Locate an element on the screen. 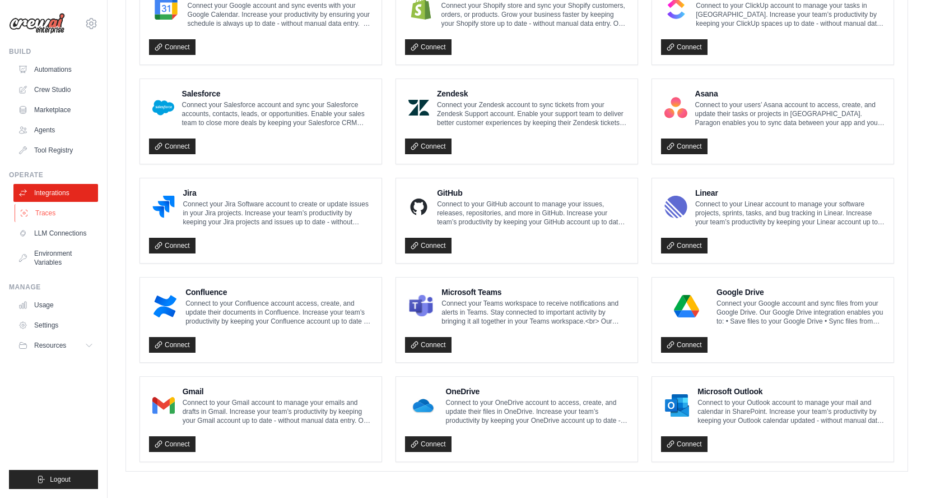 The width and height of the screenshot is (926, 498). p: Connect to your users’ Asana account to access, create, and update their tasks or projects in [GE... is located at coordinates (790, 114).